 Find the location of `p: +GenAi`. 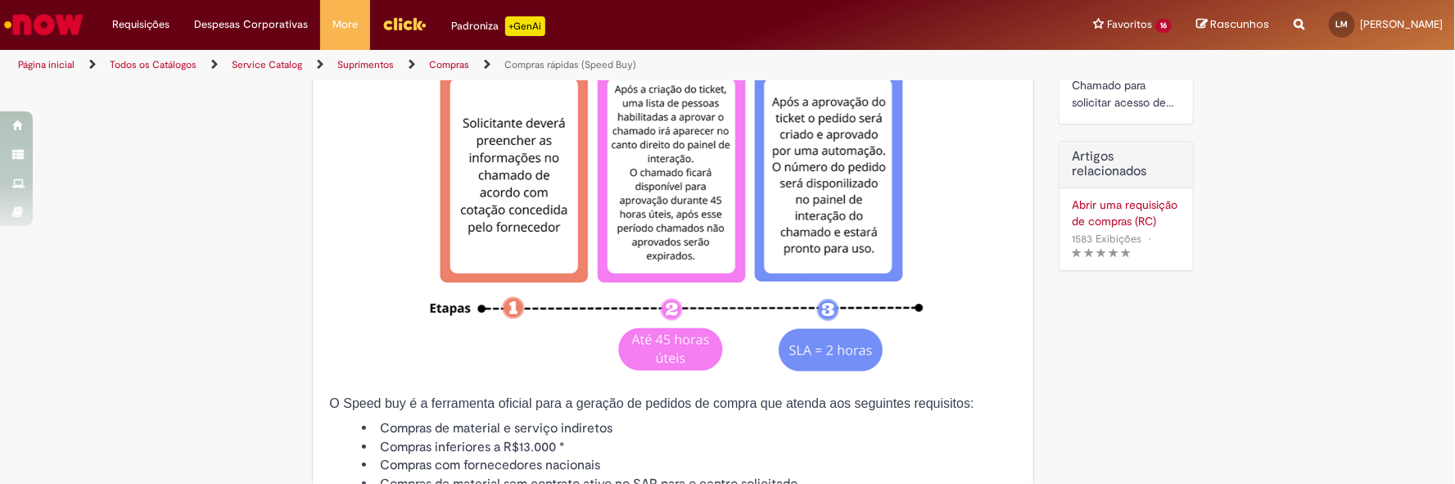

p: +GenAi is located at coordinates (525, 26).